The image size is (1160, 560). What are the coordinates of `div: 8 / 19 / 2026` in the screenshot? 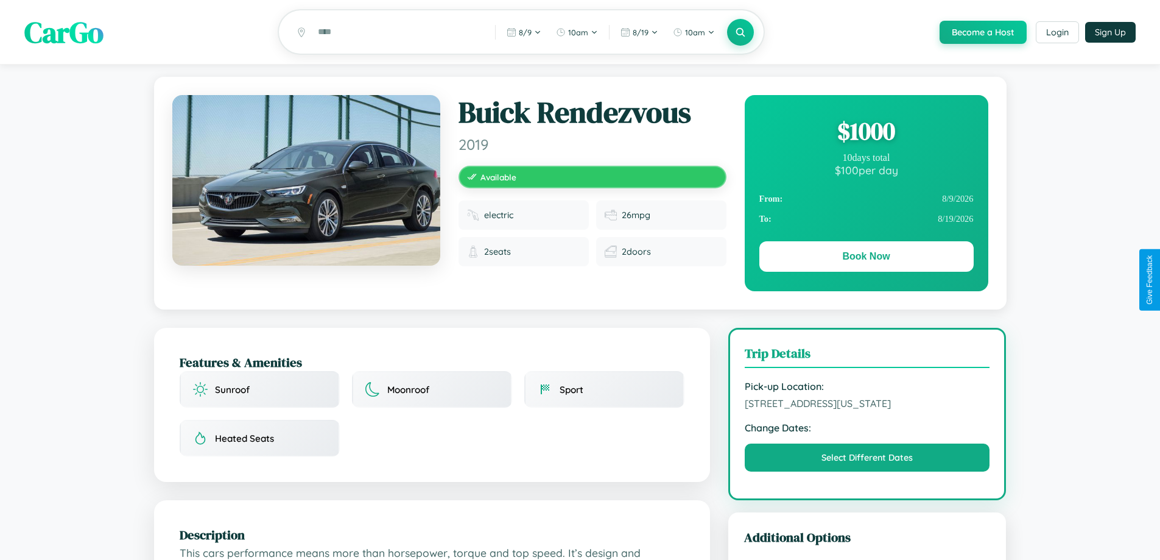 It's located at (867, 219).